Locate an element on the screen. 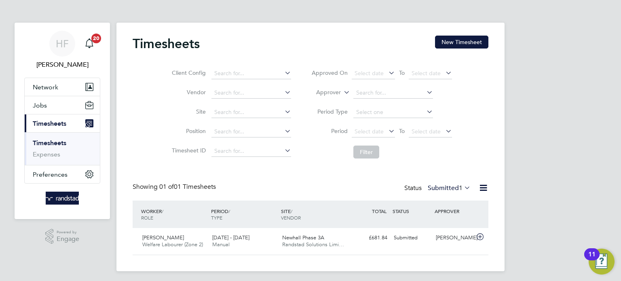 The image size is (621, 281). a: 20 is located at coordinates (89, 44).